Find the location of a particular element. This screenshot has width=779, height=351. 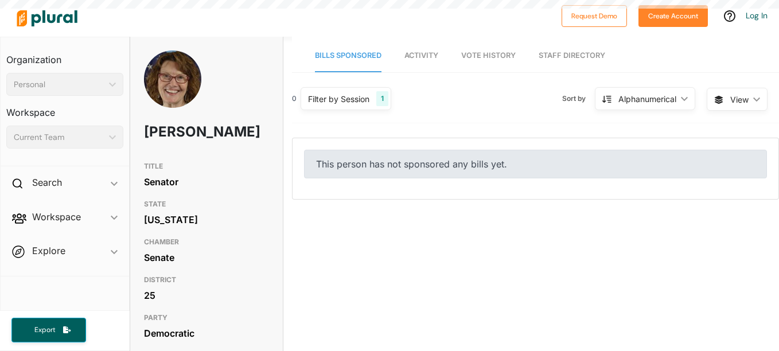

h3: DISTRICT is located at coordinates (207, 280).